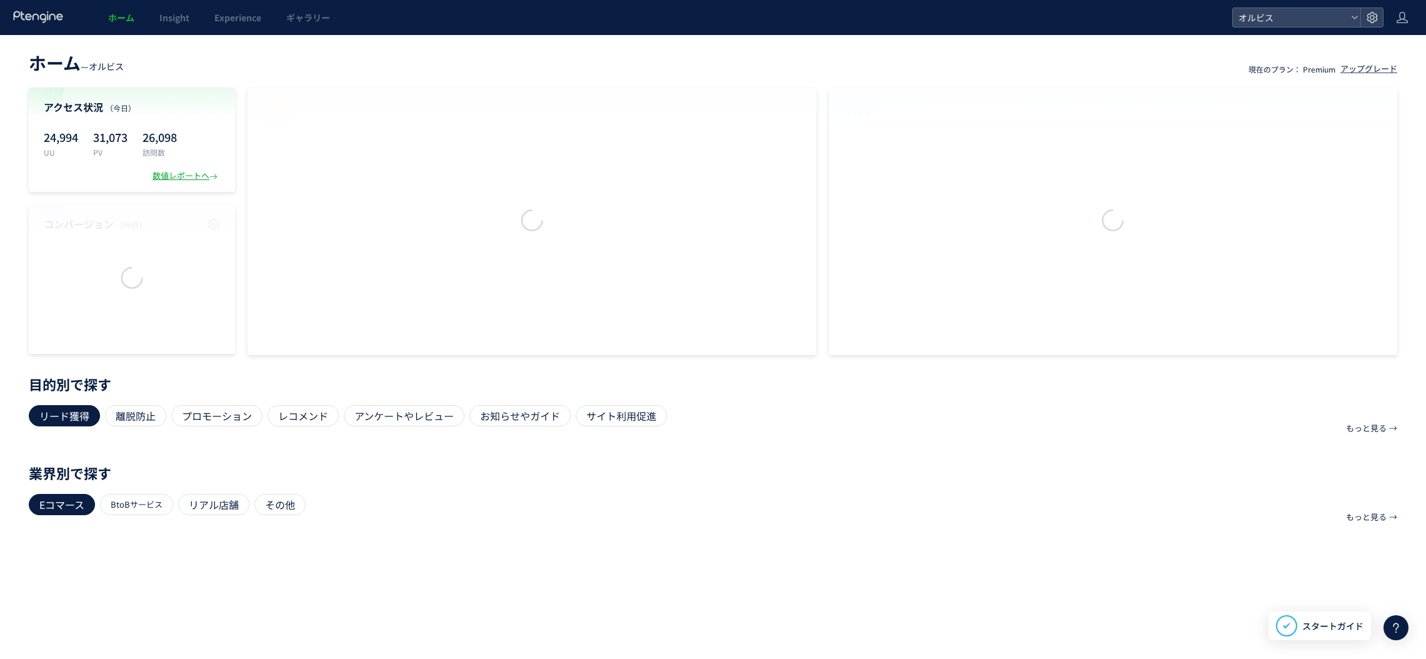 The image size is (1426, 659). I want to click on p: 訪問数, so click(159, 152).